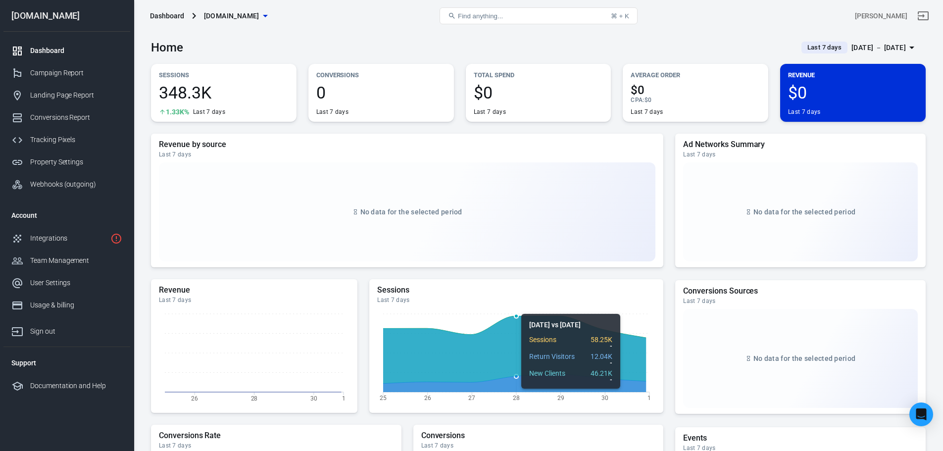 Image resolution: width=943 pixels, height=451 pixels. Describe the element at coordinates (539, 436) in the screenshot. I see `h5: Conversions` at that location.